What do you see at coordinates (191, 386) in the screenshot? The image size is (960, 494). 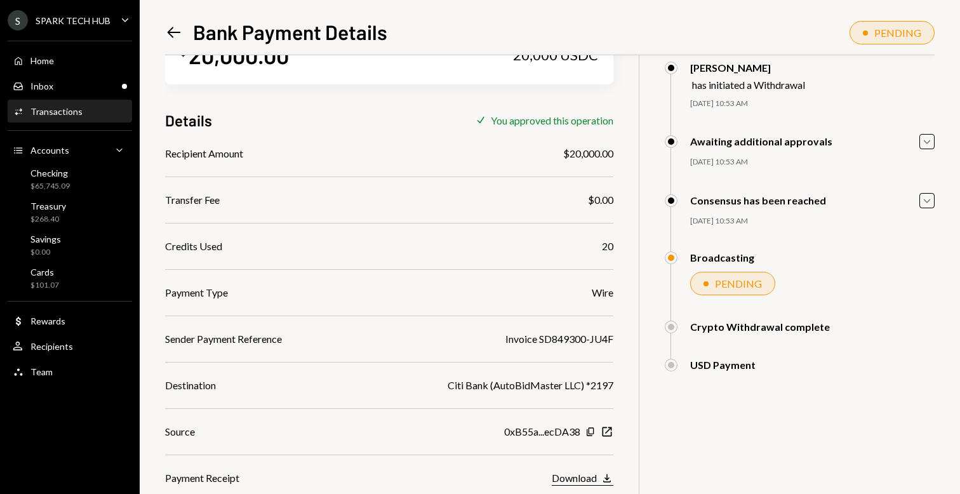 I see `div: Destination` at bounding box center [191, 386].